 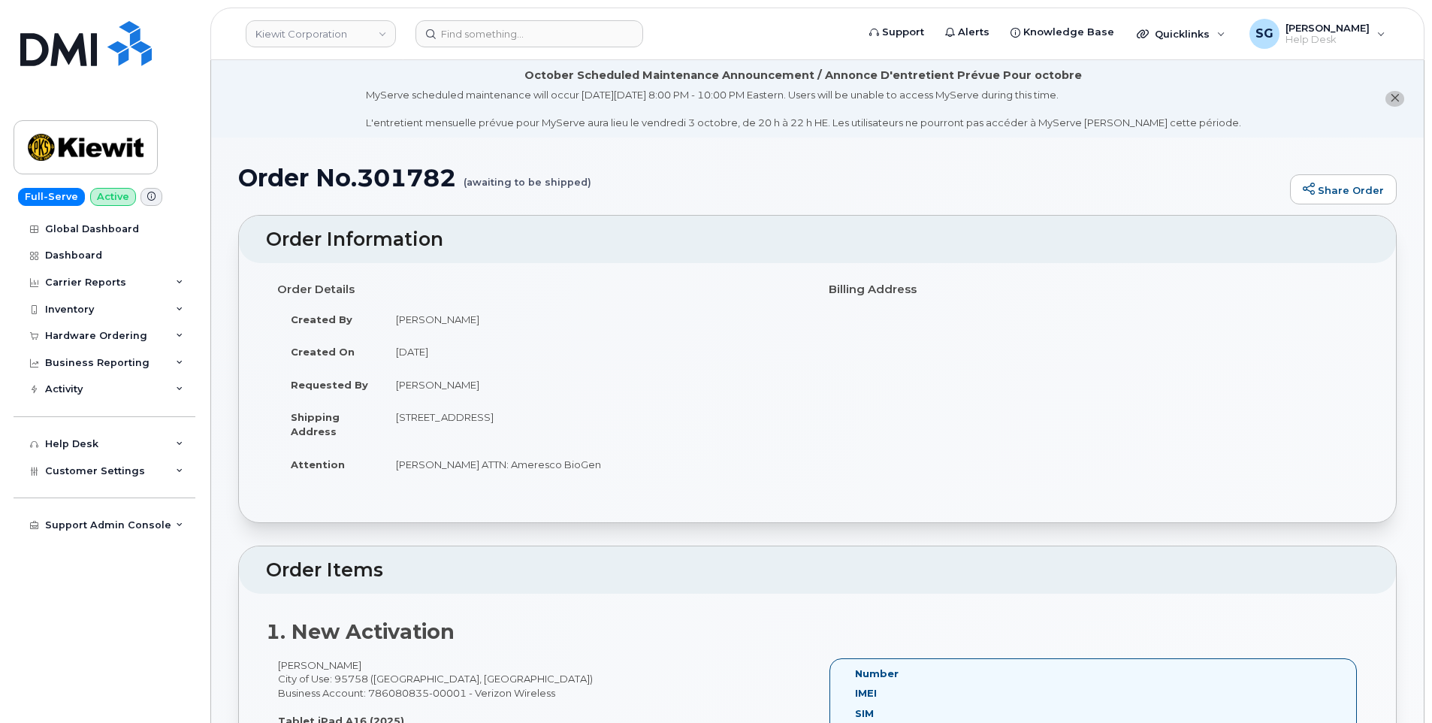 What do you see at coordinates (542, 289) in the screenshot?
I see `h4: Order Details` at bounding box center [542, 289].